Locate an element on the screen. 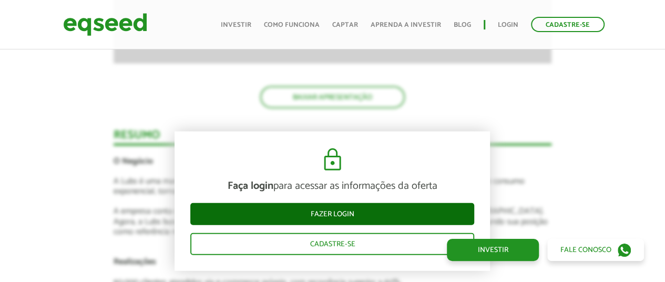 The width and height of the screenshot is (665, 282). a: Aprenda a investir is located at coordinates (406, 25).